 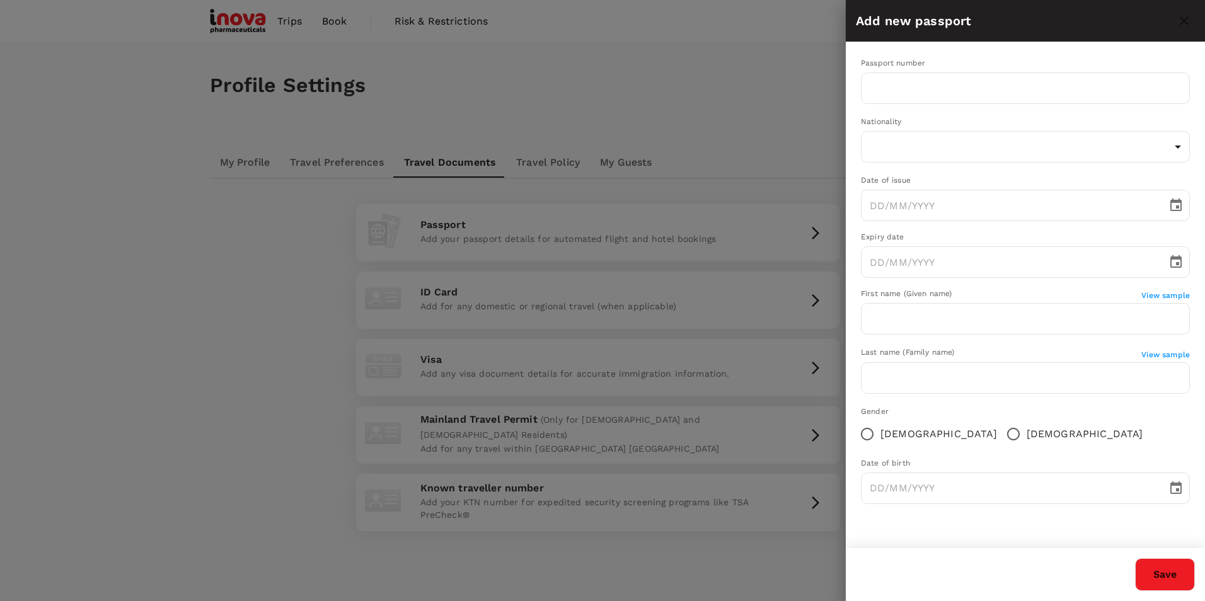 I want to click on button: close, so click(x=1184, y=21).